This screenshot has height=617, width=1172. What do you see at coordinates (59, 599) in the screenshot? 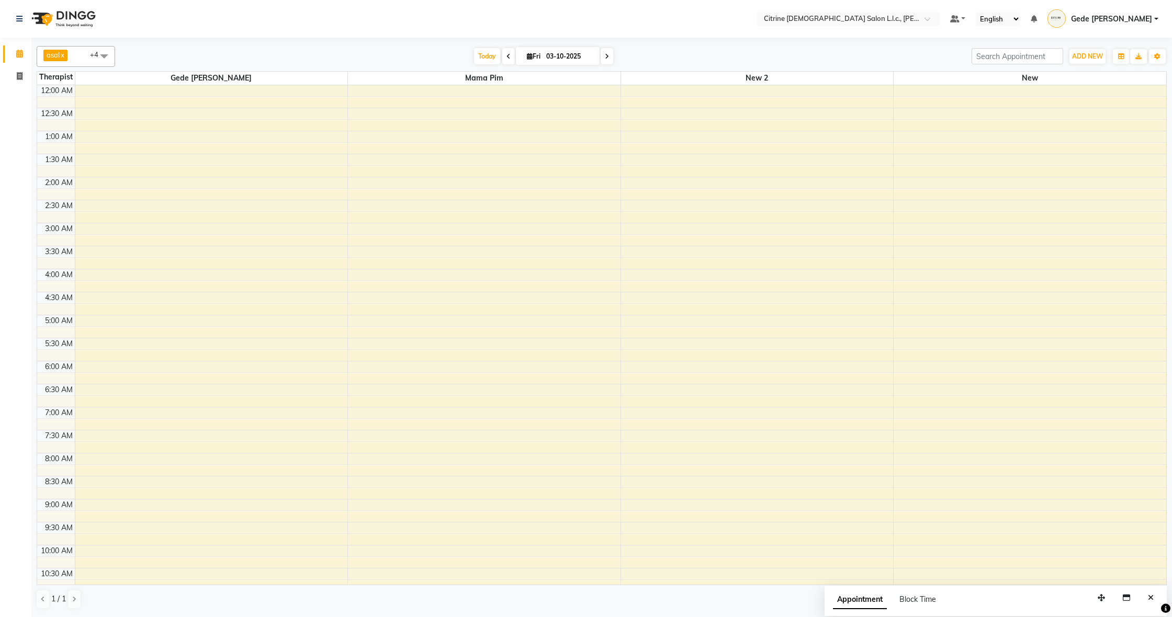
I see `span: 1 / 1` at bounding box center [59, 599].